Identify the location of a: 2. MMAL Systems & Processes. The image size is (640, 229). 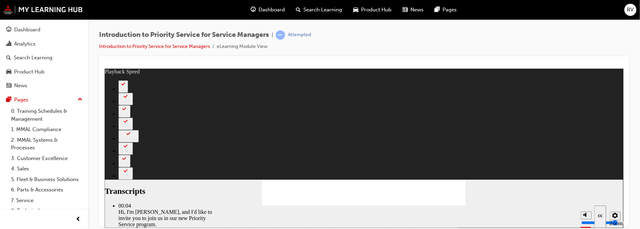
(47, 144).